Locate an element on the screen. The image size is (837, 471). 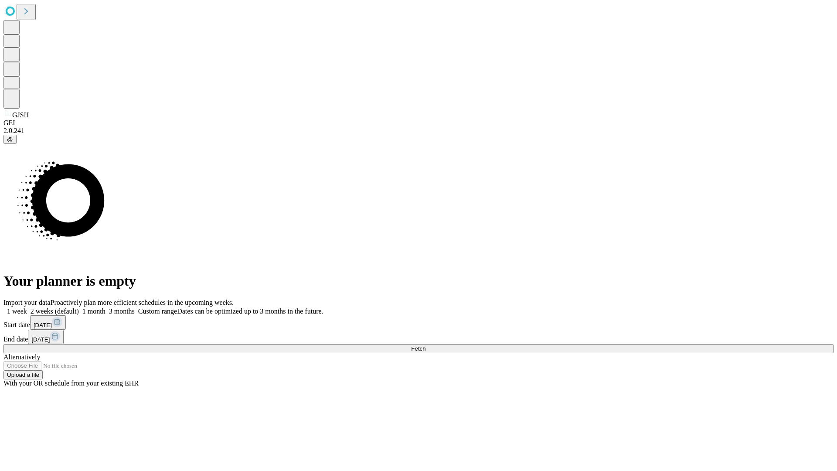
div: 2.0.241 is located at coordinates (418, 131).